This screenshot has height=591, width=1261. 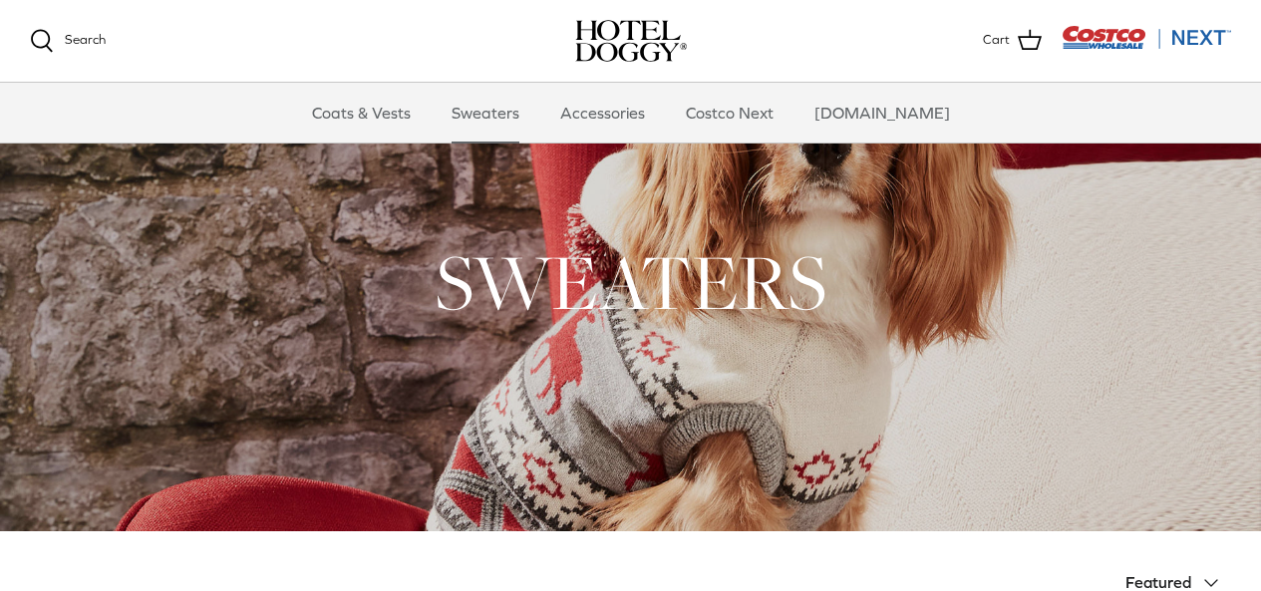 I want to click on img: hoteldoggycom, so click(x=631, y=41).